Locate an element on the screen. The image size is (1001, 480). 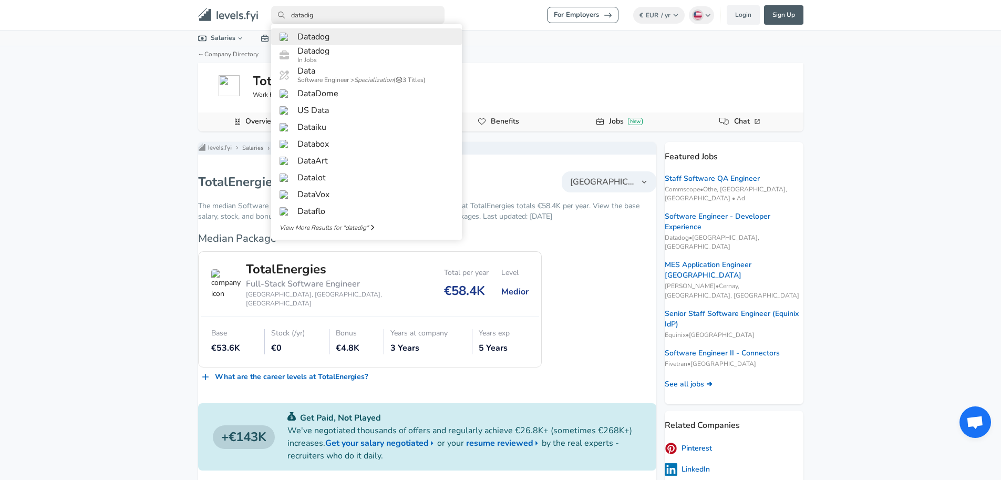
h6: Datalot is located at coordinates (312, 178).